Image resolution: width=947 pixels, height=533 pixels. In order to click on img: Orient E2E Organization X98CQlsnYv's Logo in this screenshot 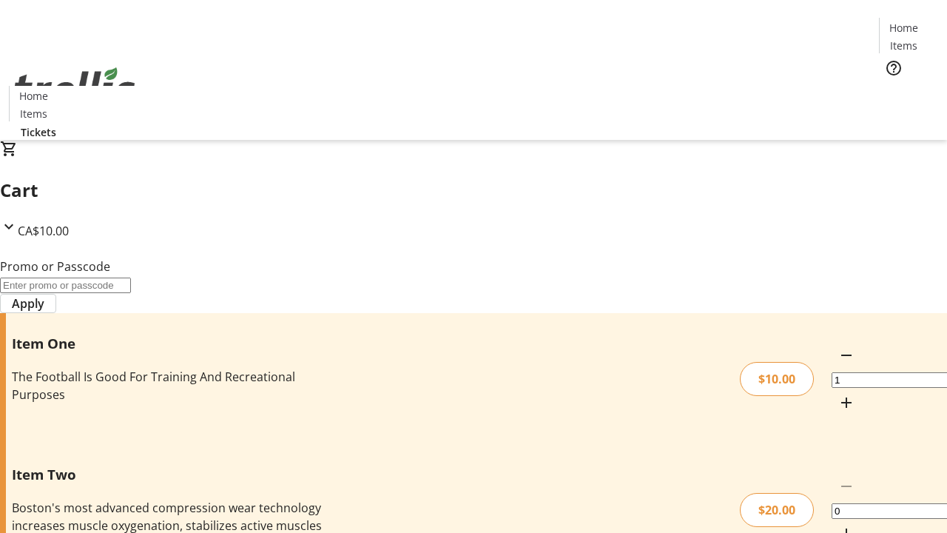, I will do `click(75, 88)`.